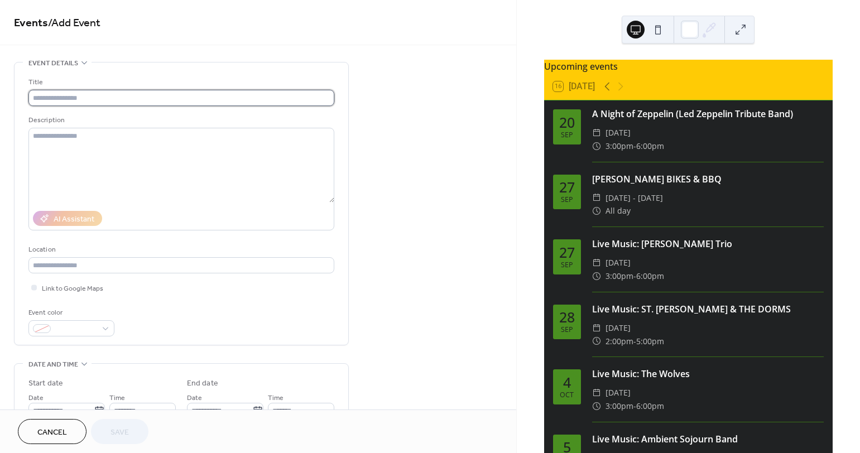 This screenshot has height=453, width=860. What do you see at coordinates (618, 211) in the screenshot?
I see `span: All day` at bounding box center [618, 211].